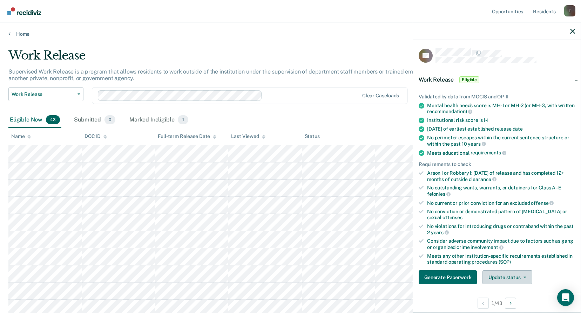 The width and height of the screenshot is (581, 313). Describe the element at coordinates (469, 80) in the screenshot. I see `span: Eligible` at that location.